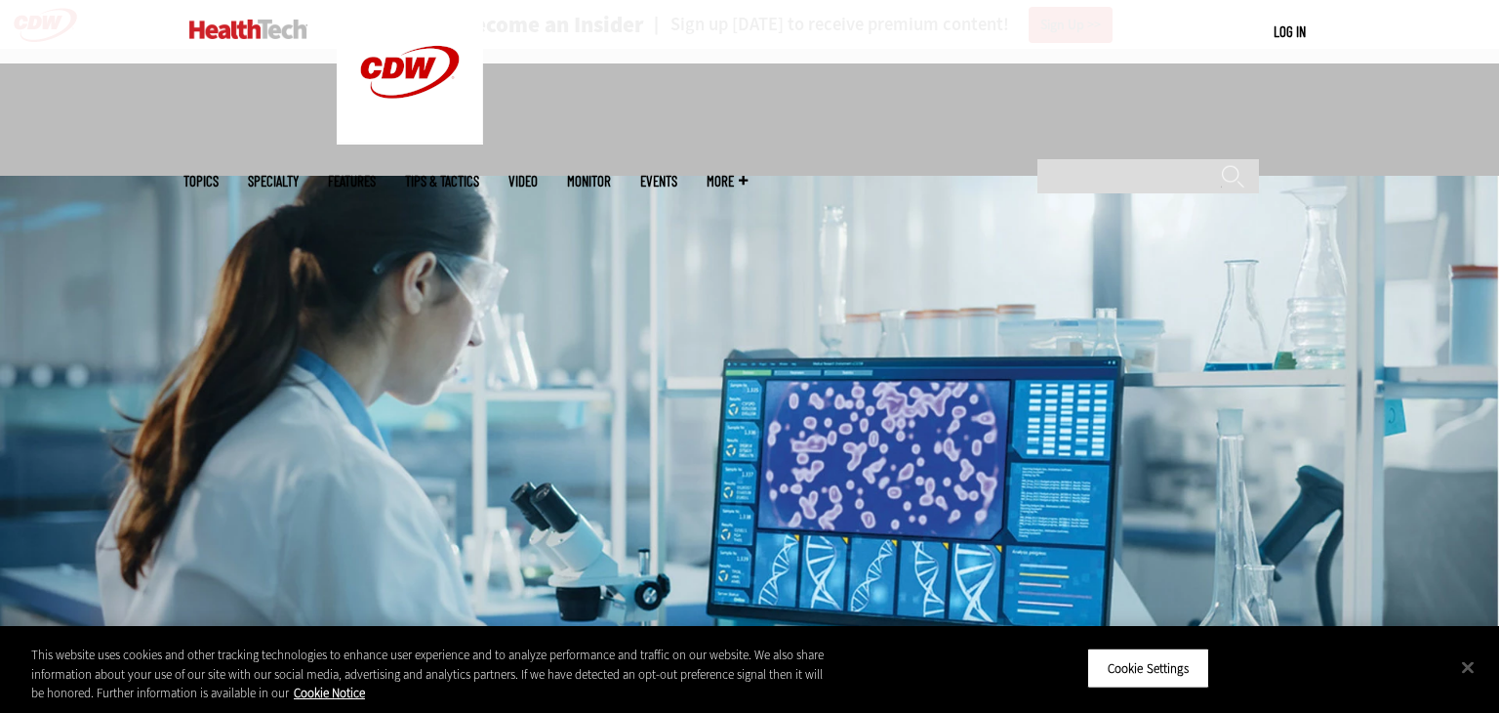  Describe the element at coordinates (1289, 31) in the screenshot. I see `a: Log in` at that location.